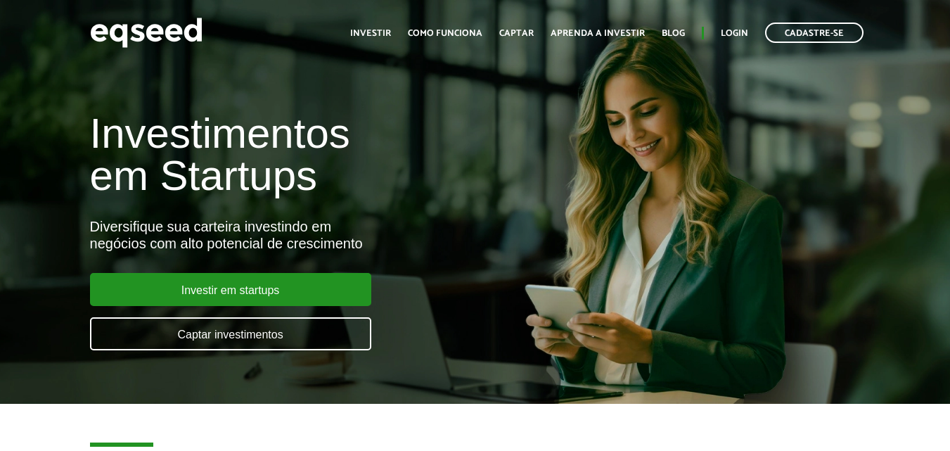  What do you see at coordinates (814, 32) in the screenshot?
I see `a: Cadastre-se` at bounding box center [814, 32].